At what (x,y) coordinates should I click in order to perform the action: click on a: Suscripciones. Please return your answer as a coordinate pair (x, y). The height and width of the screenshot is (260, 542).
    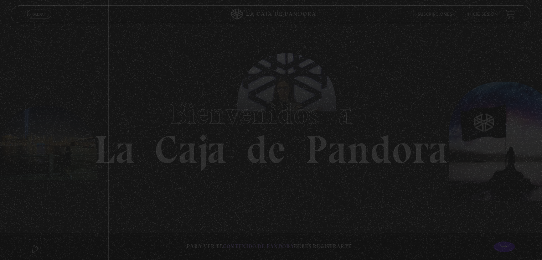
    Looking at the image, I should click on (435, 14).